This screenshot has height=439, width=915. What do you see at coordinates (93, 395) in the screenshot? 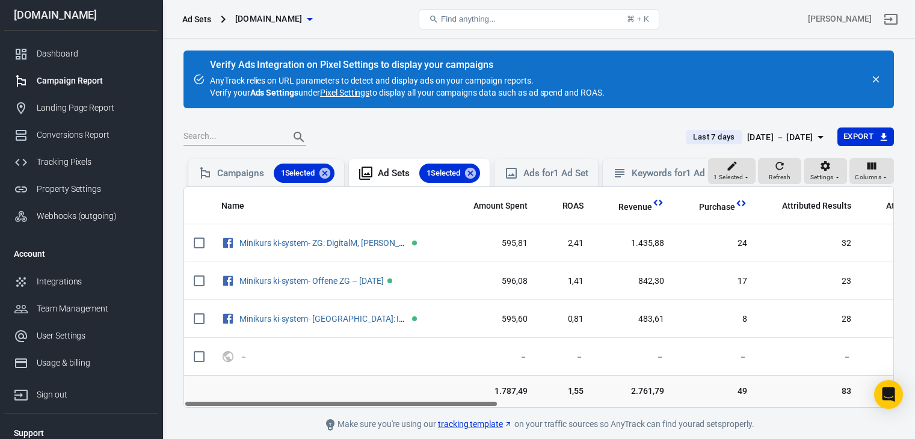
I see `div: Sign out` at bounding box center [93, 395].